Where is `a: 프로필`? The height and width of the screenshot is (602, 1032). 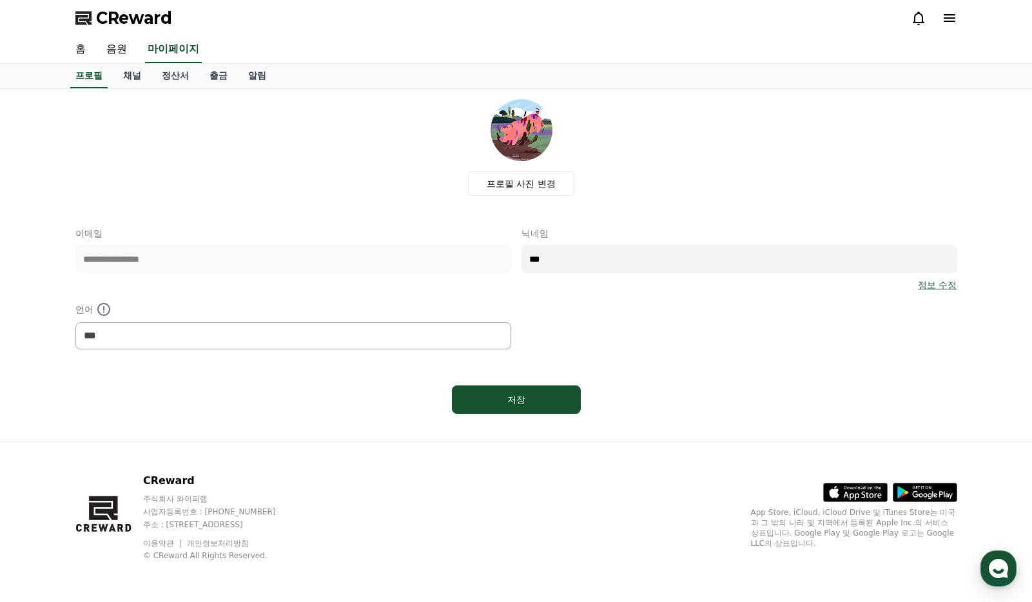
a: 프로필 is located at coordinates (89, 76).